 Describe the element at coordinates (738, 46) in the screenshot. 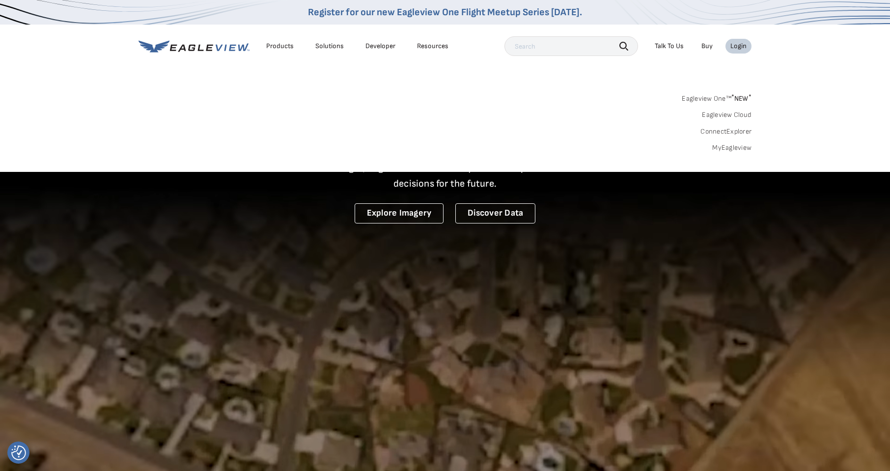

I see `div: Login` at that location.